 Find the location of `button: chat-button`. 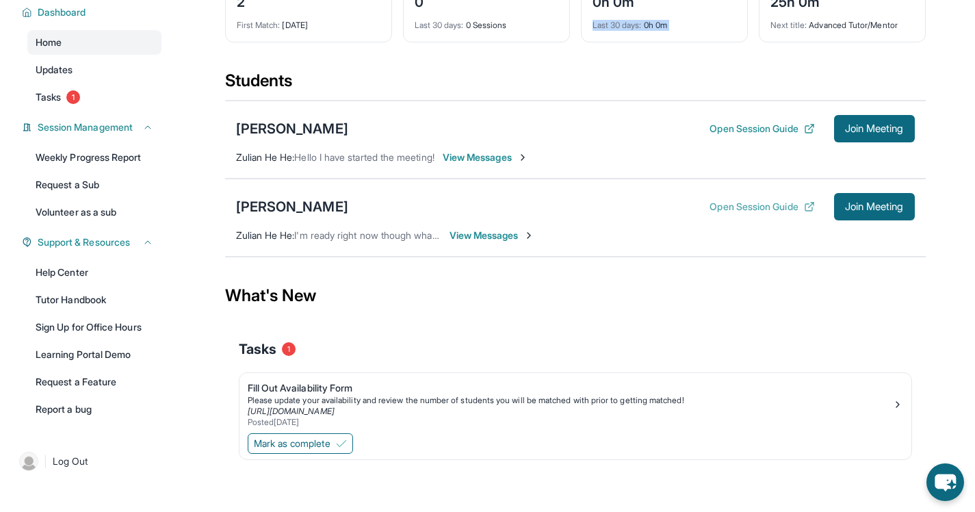

button: chat-button is located at coordinates (944, 481).